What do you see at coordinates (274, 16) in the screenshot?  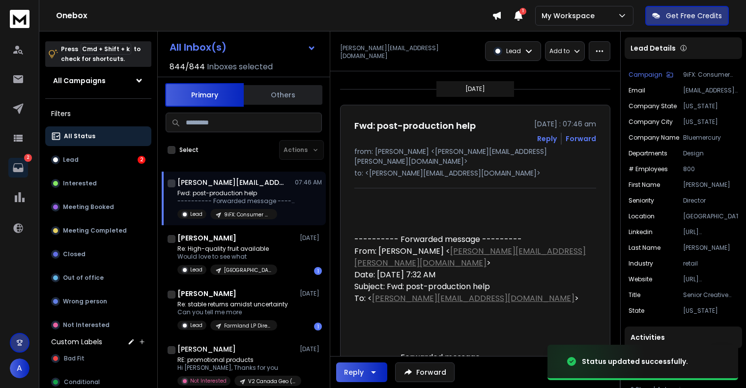 I see `h1: Onebox` at bounding box center [274, 16].